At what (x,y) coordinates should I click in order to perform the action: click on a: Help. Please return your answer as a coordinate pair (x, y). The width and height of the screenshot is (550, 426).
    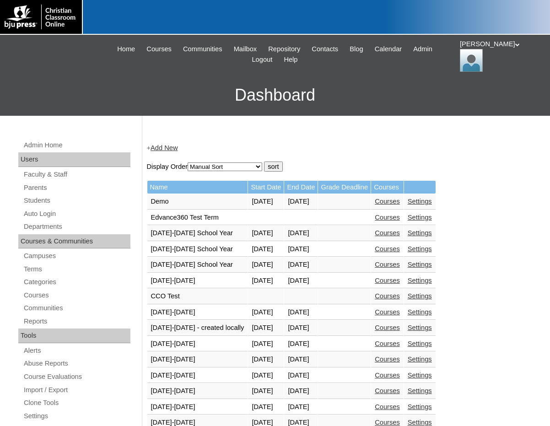
    Looking at the image, I should click on (291, 59).